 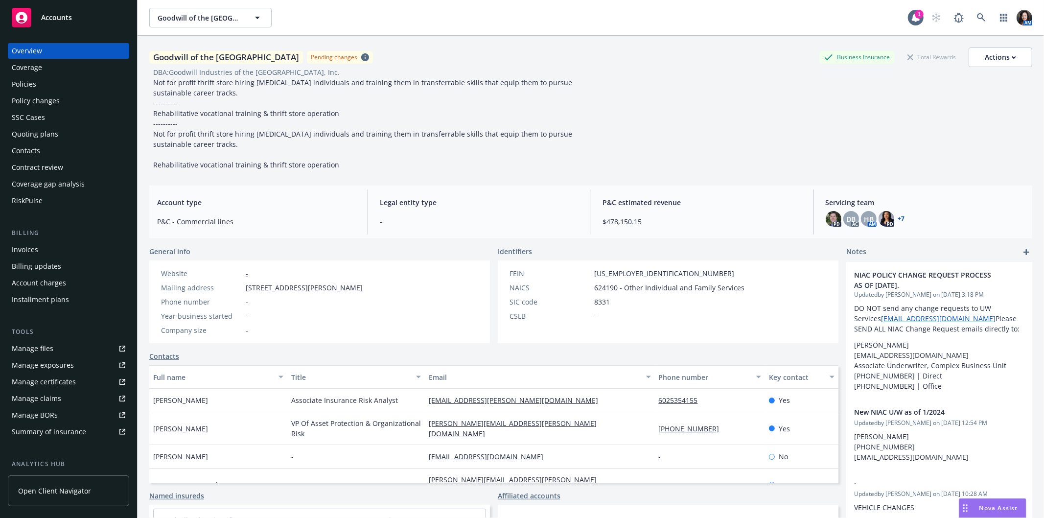 What do you see at coordinates (925, 202) in the screenshot?
I see `span: Servicing team` at bounding box center [925, 202].